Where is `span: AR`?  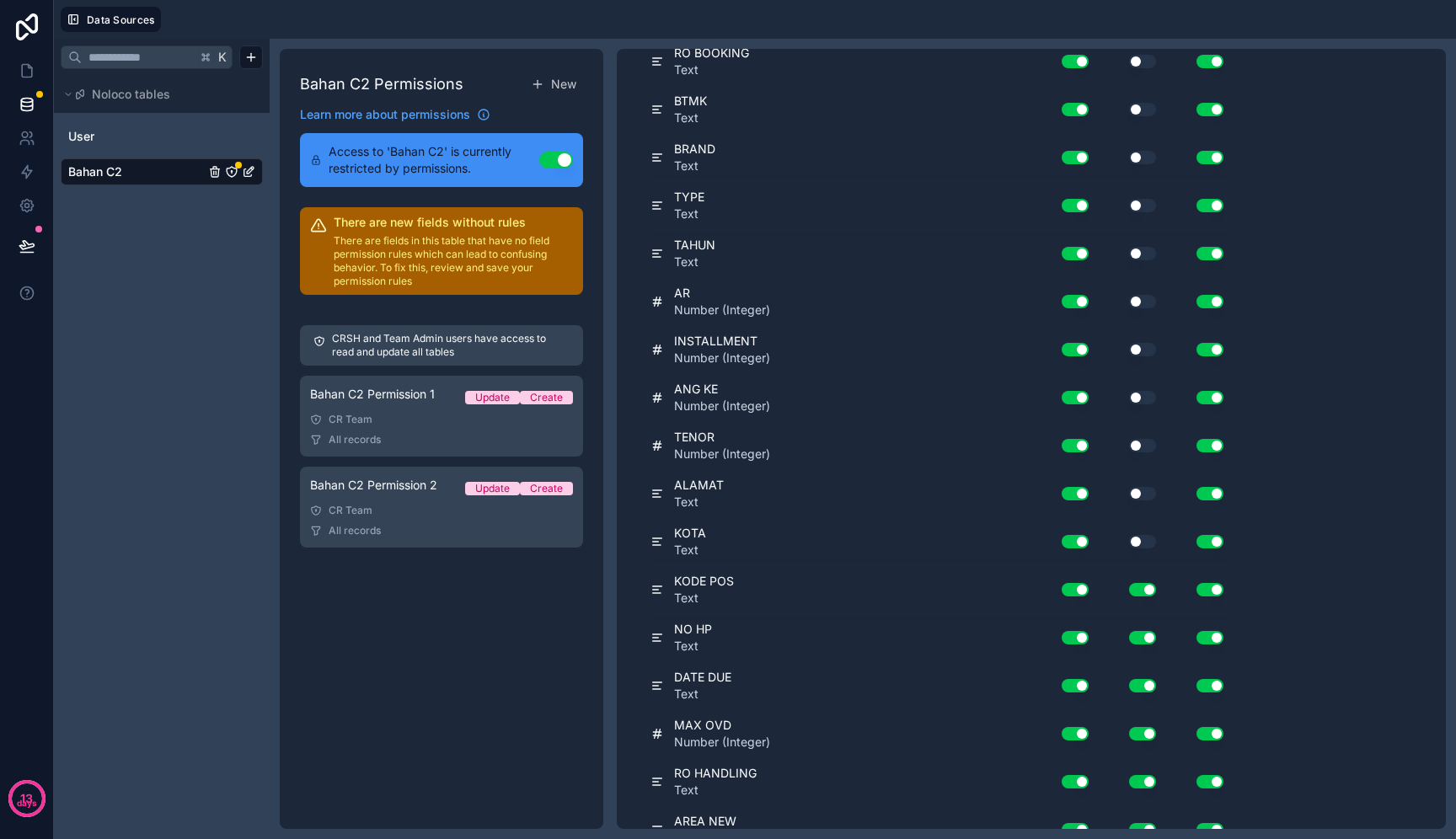
span: AR is located at coordinates (722, 293).